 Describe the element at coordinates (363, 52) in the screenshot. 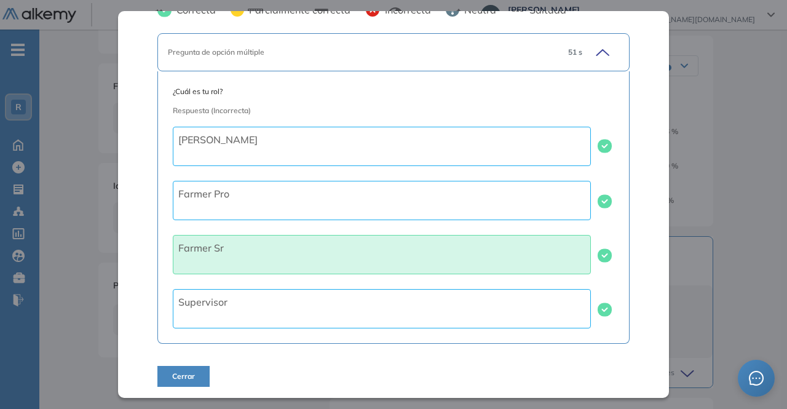

I see `div: Pregunta de opción múltiple` at that location.